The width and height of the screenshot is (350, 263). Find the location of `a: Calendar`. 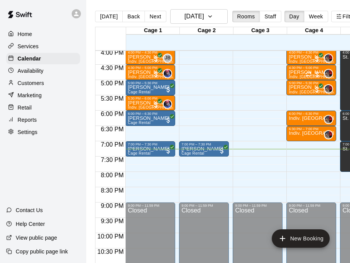

a: Calendar is located at coordinates (43, 59).